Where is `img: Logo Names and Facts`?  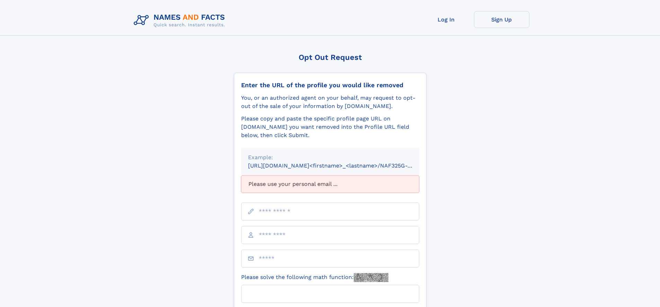
img: Logo Names and Facts is located at coordinates (181, 20).